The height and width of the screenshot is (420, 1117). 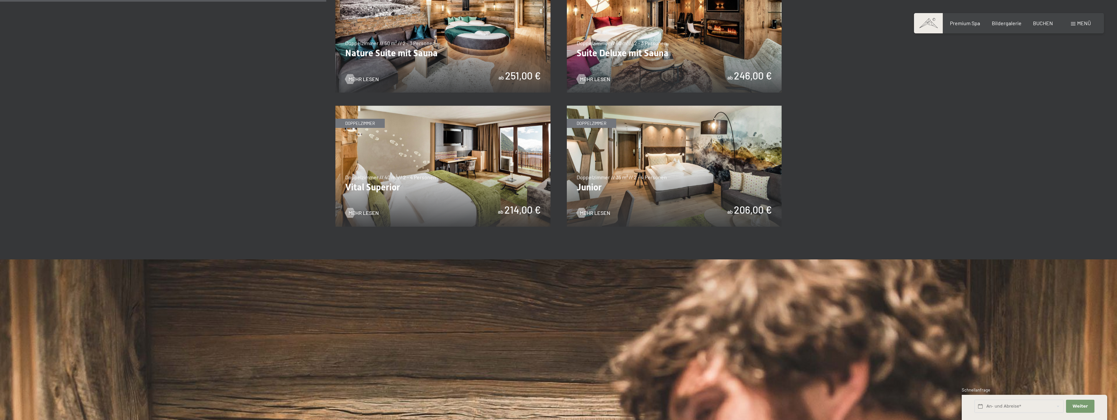 What do you see at coordinates (1006, 23) in the screenshot?
I see `span: Bildergalerie` at bounding box center [1006, 23].